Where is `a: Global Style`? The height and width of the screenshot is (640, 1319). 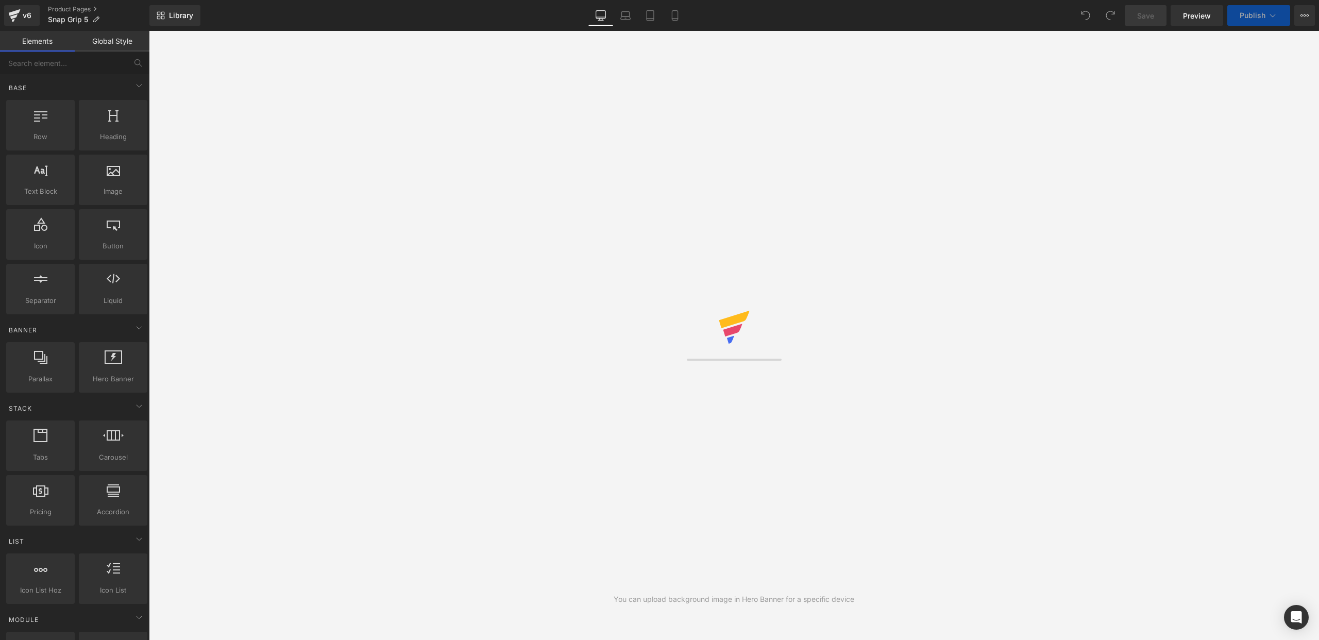
a: Global Style is located at coordinates (112, 41).